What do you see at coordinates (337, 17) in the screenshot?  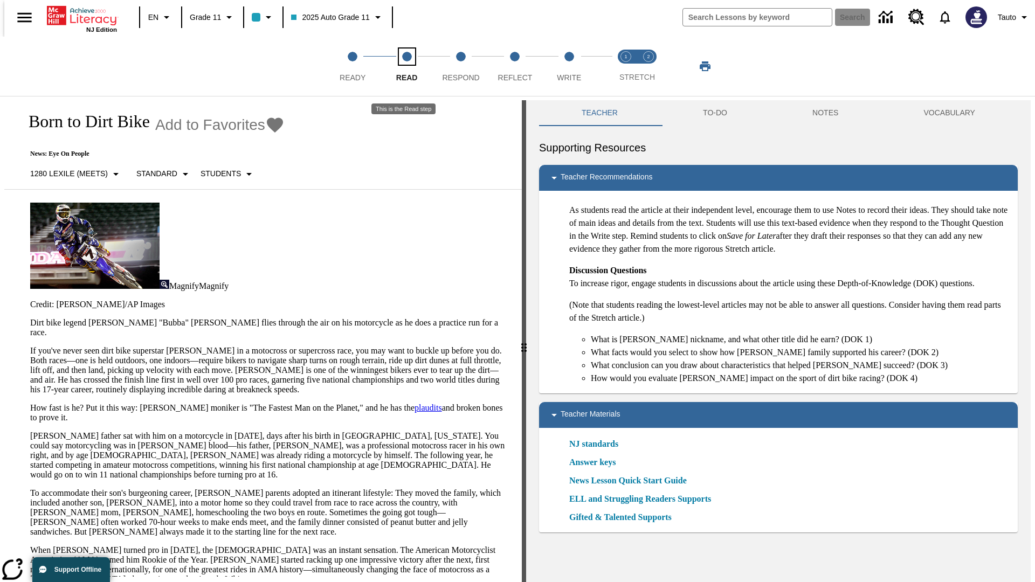 I see `button: Class: 2025 Auto Grade 11, Select your class` at bounding box center [337, 17].